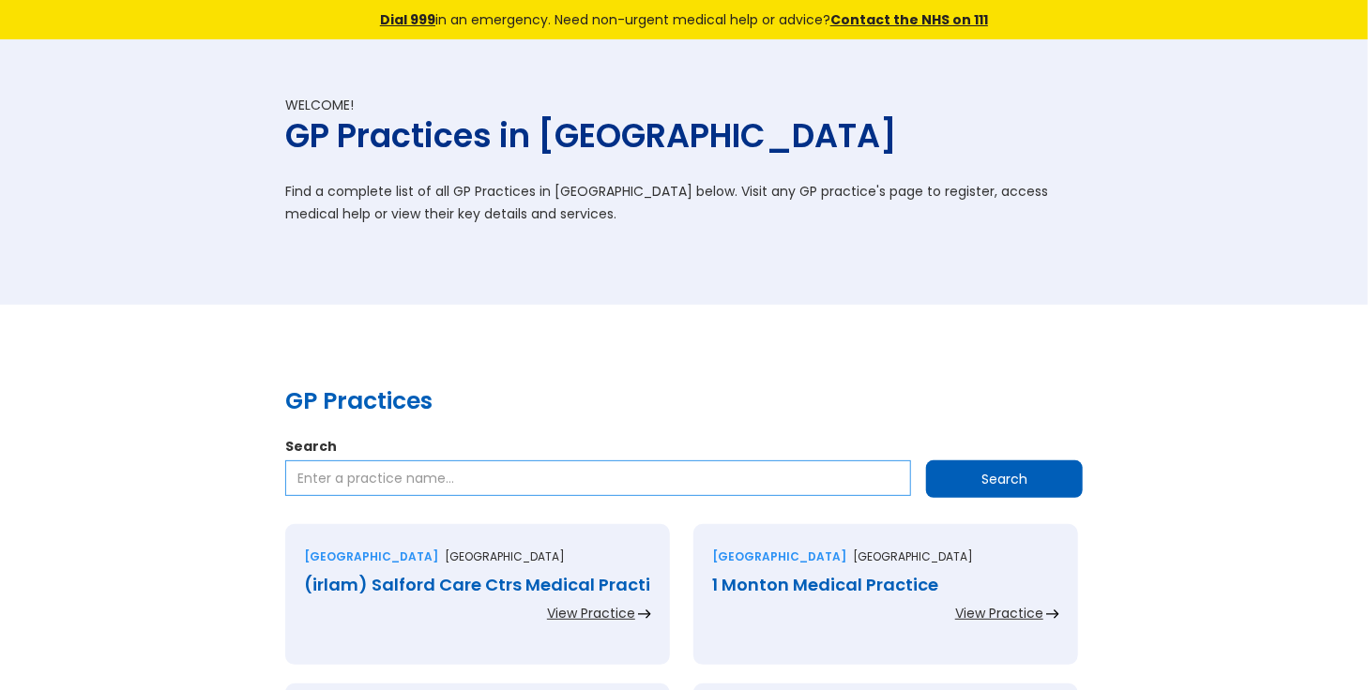 Image resolution: width=1368 pixels, height=690 pixels. I want to click on input: Search, so click(1004, 479).